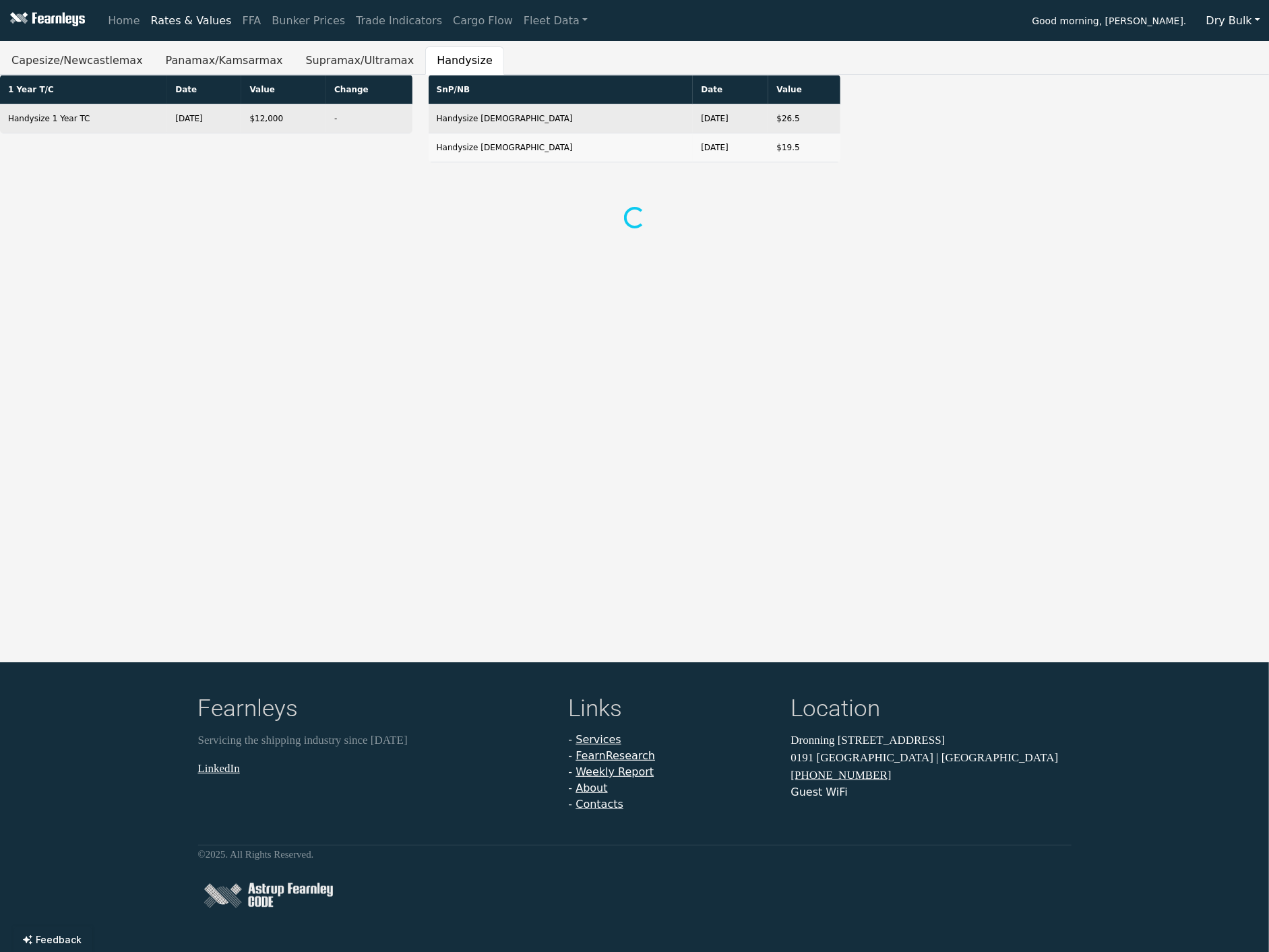 This screenshot has width=1269, height=952. Describe the element at coordinates (614, 771) in the screenshot. I see `a: Weekly Report` at that location.